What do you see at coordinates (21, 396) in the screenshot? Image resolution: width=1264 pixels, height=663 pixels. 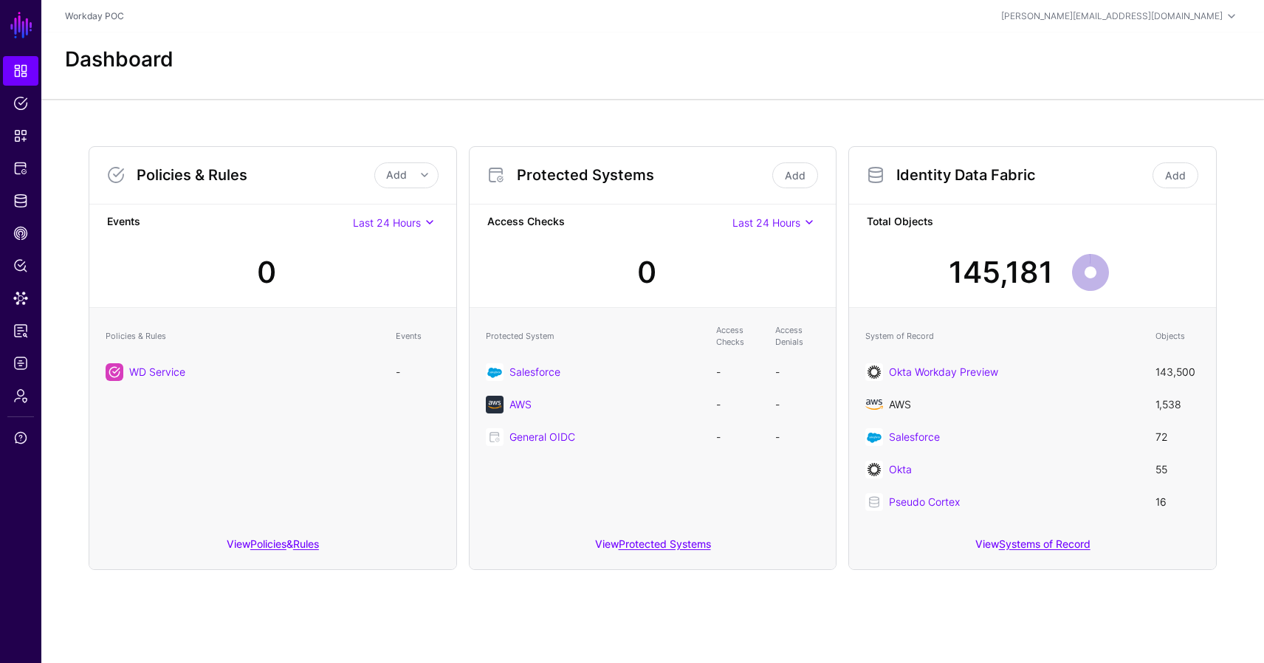 I see `a: Admin` at bounding box center [21, 396].